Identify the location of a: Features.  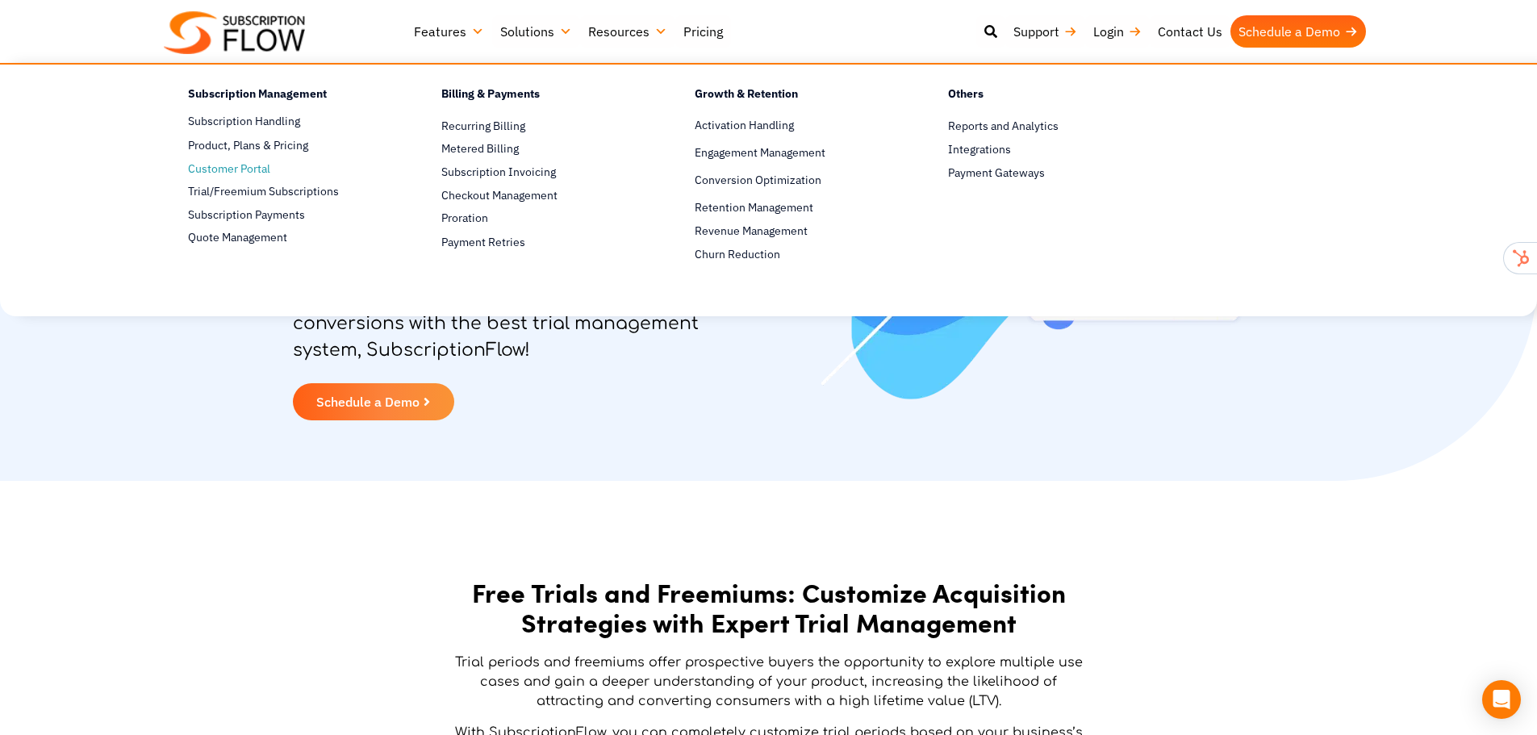
(448, 31).